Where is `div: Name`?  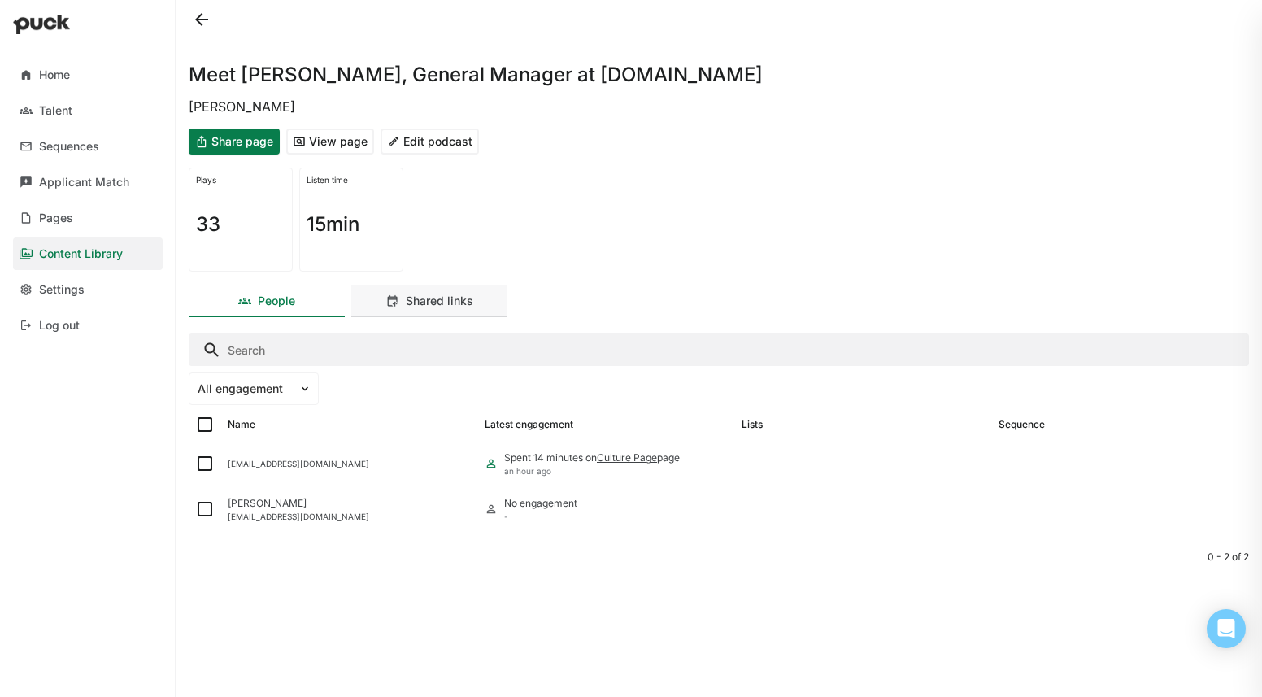
div: Name is located at coordinates (241, 424).